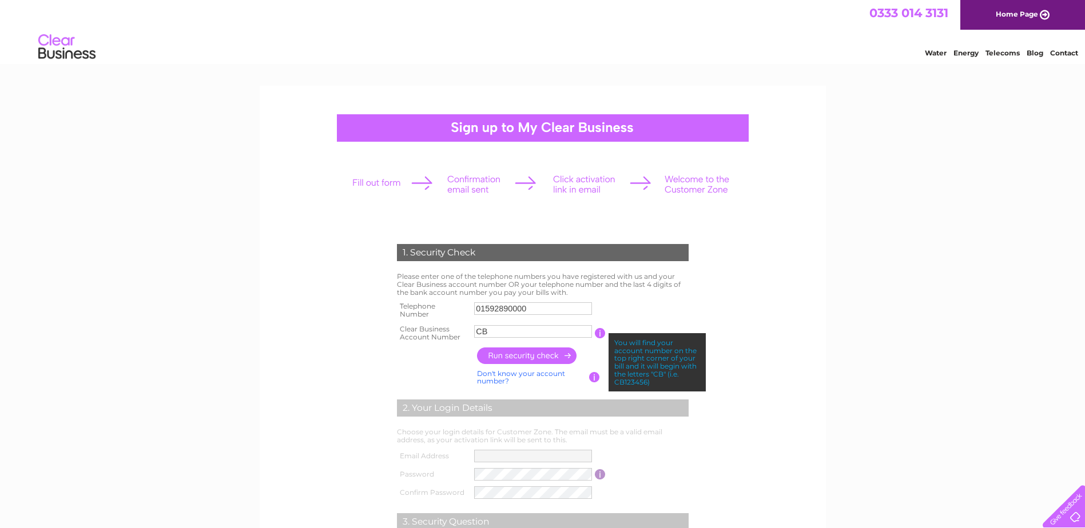  I want to click on a: Energy, so click(966, 53).